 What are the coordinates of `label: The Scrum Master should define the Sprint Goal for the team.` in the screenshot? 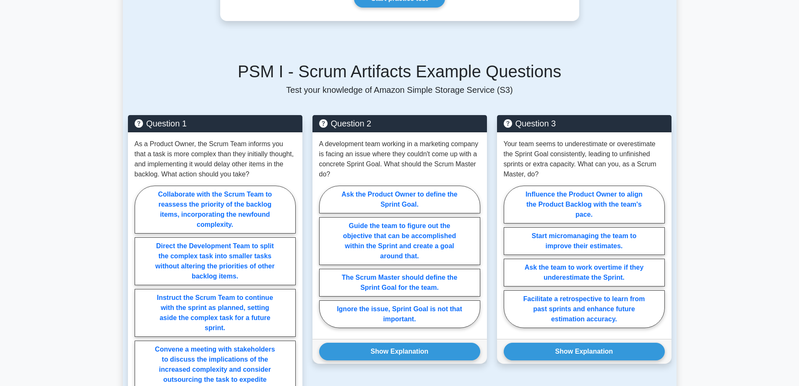 It's located at (400, 282).